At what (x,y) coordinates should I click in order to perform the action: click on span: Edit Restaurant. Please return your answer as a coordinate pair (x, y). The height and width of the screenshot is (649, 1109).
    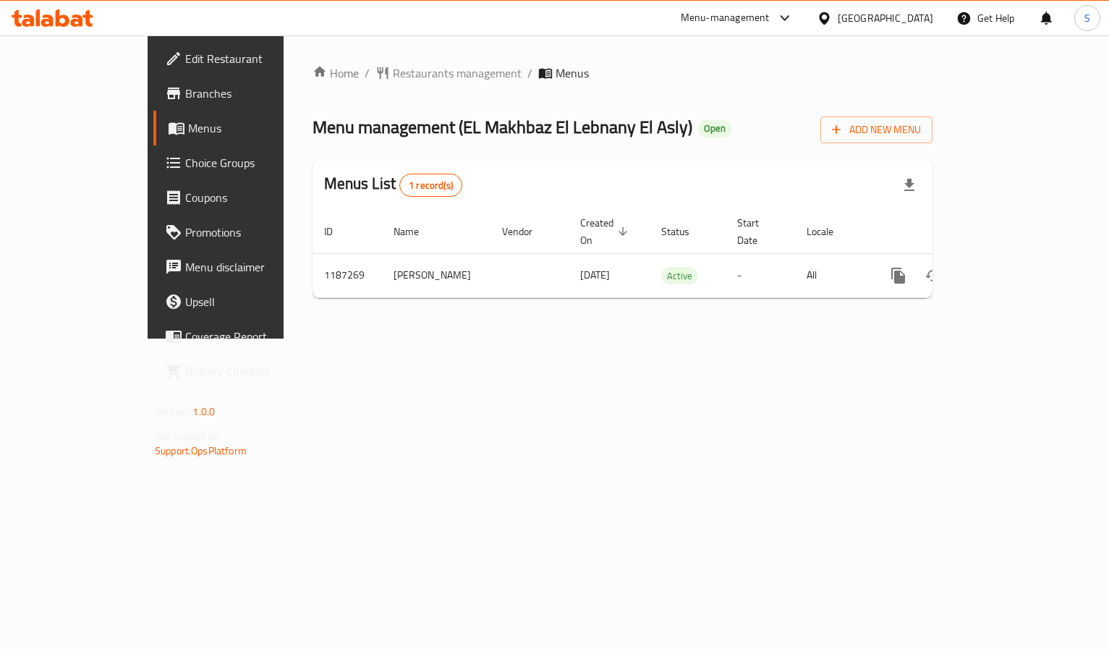
    Looking at the image, I should click on (253, 59).